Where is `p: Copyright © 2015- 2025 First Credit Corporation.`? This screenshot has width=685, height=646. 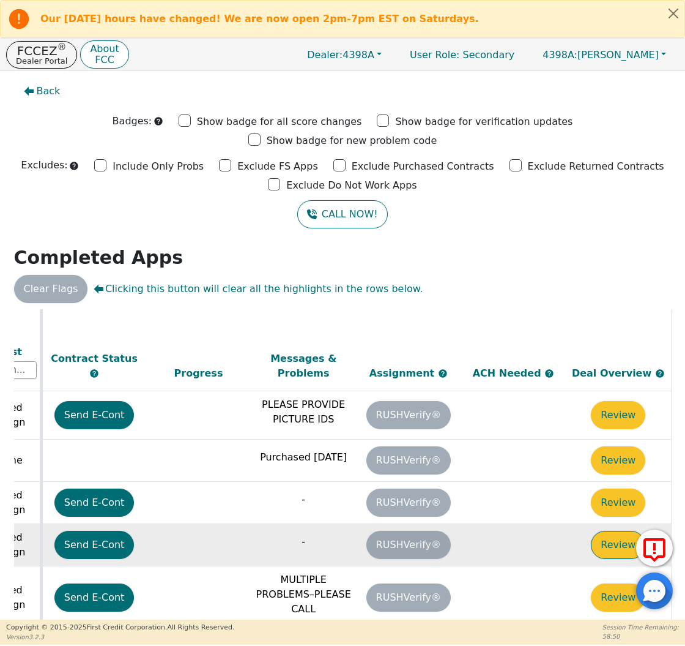
p: Copyright © 2015- 2025 First Credit Corporation. is located at coordinates (120, 627).